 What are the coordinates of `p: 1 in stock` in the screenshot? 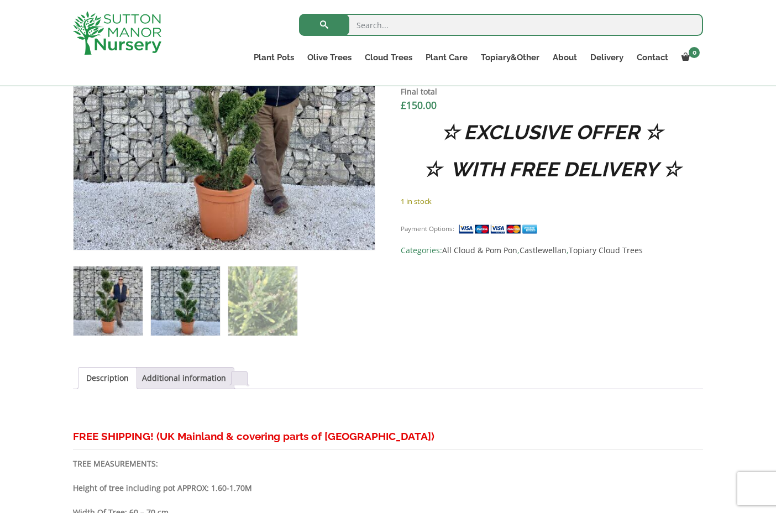 It's located at (551, 201).